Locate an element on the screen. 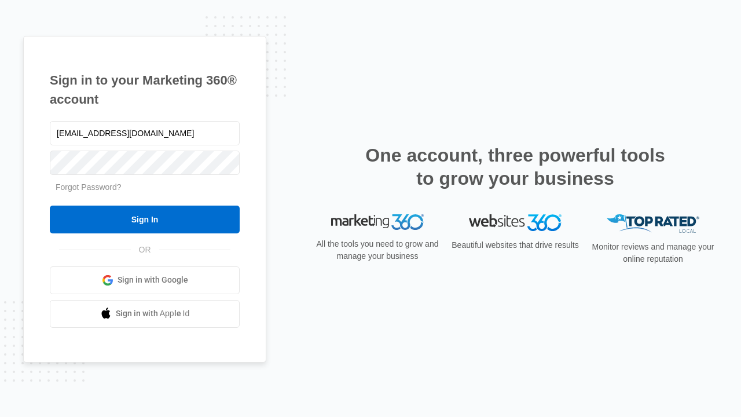 Image resolution: width=741 pixels, height=417 pixels. img: Marketing 360 is located at coordinates (378, 222).